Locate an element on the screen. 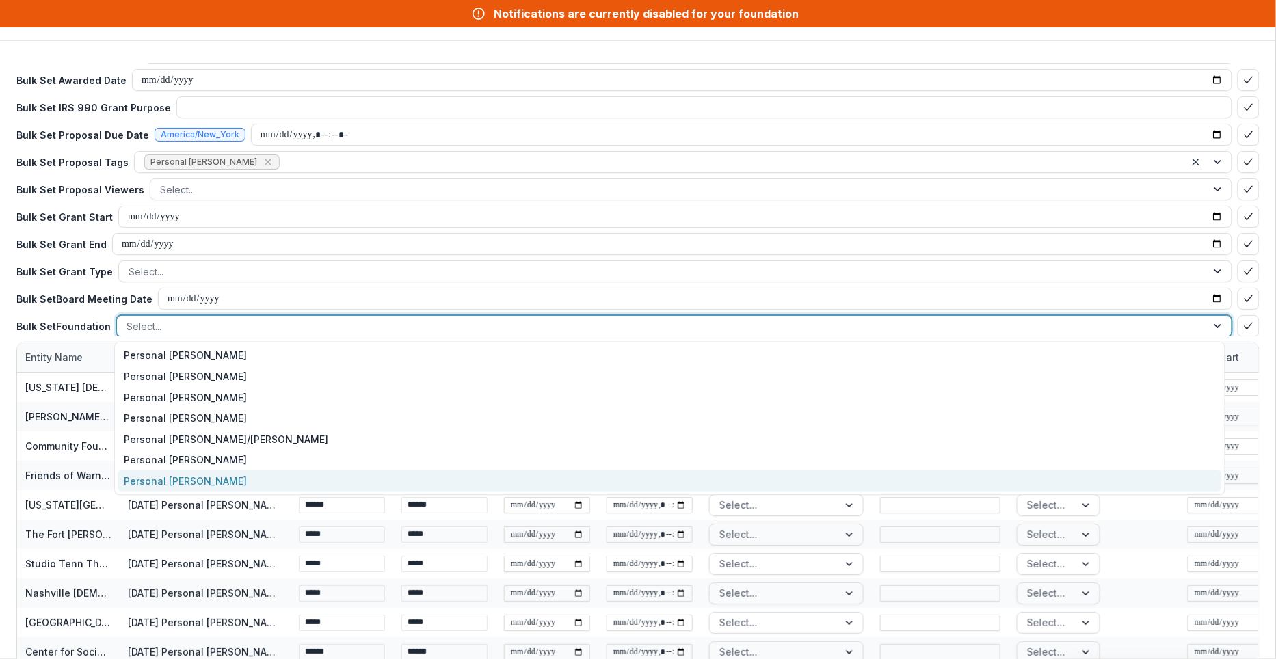 This screenshot has height=659, width=1276. span: America/New_York is located at coordinates (200, 135).